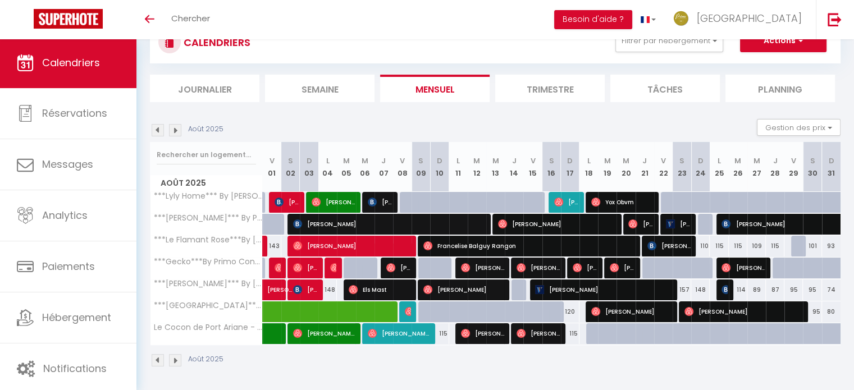  Describe the element at coordinates (593, 20) in the screenshot. I see `button: Besoin d'aide ?` at that location.